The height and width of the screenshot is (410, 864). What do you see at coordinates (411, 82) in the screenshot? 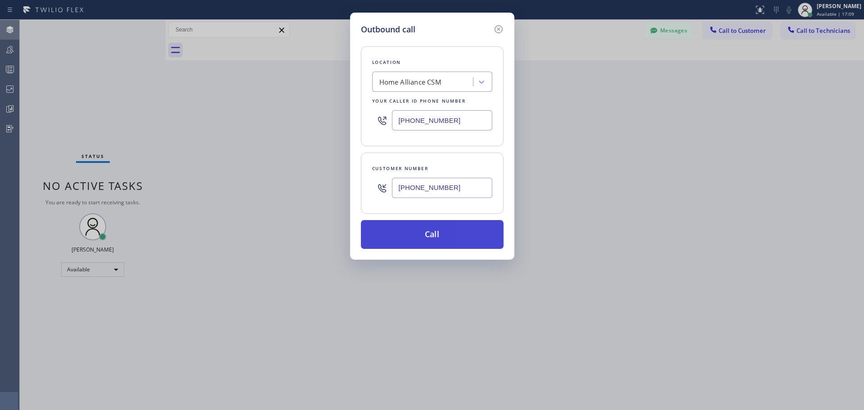
I see `div: Home Alliance CSM` at bounding box center [411, 82].